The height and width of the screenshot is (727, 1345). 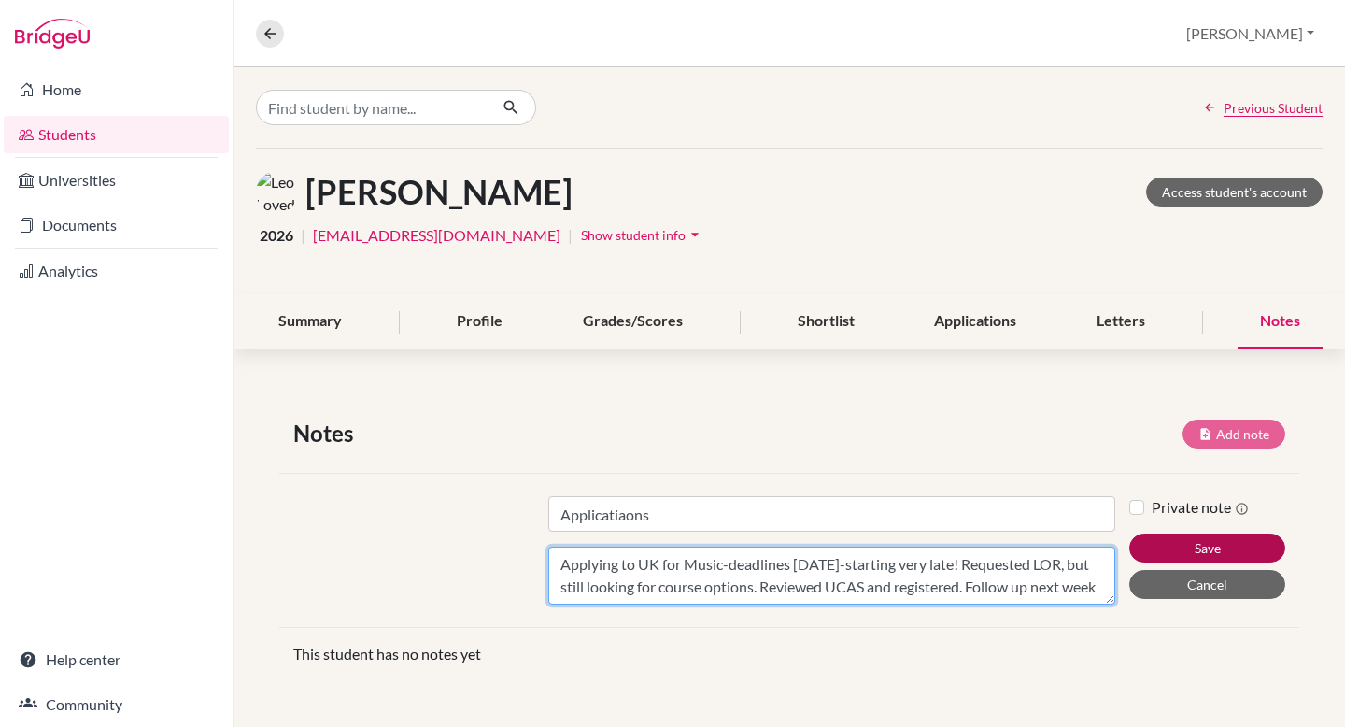 I want to click on a: Help center, so click(x=116, y=659).